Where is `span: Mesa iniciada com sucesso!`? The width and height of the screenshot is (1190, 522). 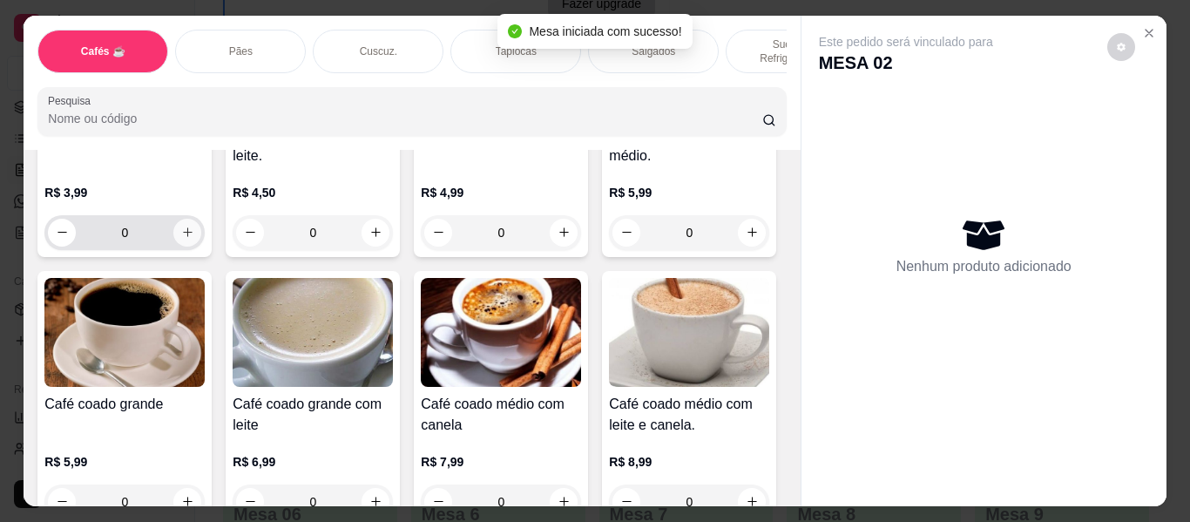 span: Mesa iniciada com sucesso! is located at coordinates (605, 31).